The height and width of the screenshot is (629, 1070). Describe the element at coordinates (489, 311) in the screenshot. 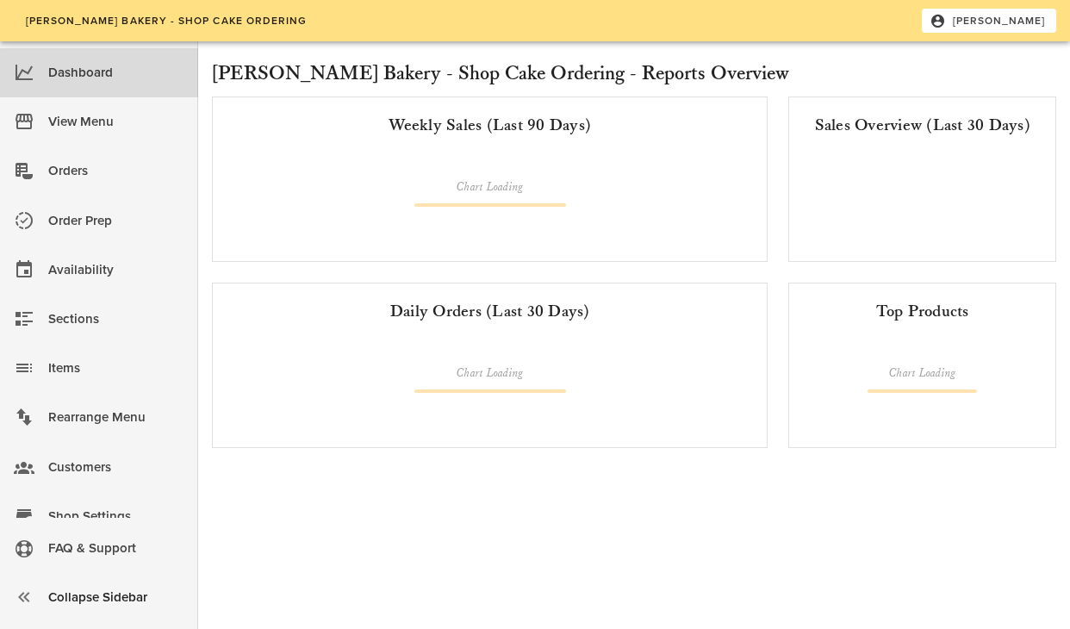

I see `div: Daily Orders (Last 30 Days)` at that location.